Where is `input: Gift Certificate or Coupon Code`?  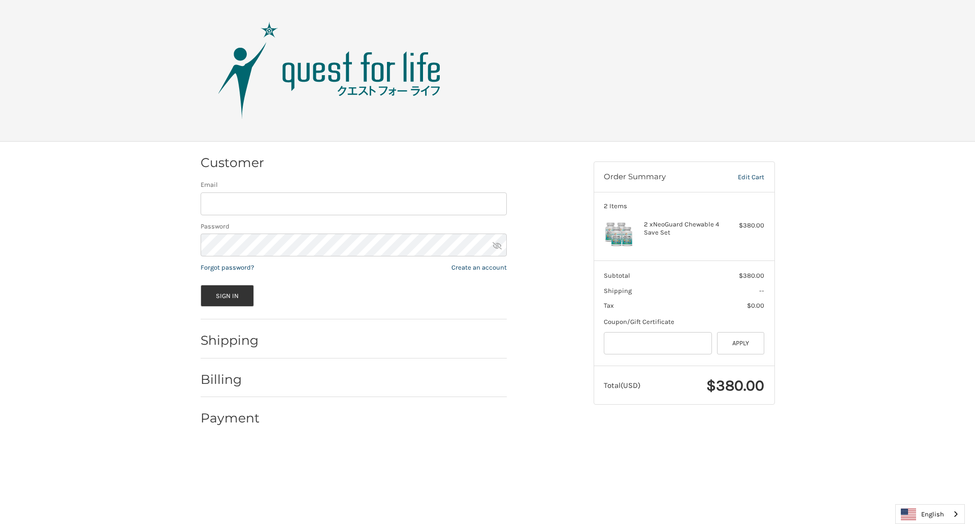
input: Gift Certificate or Coupon Code is located at coordinates (657, 343).